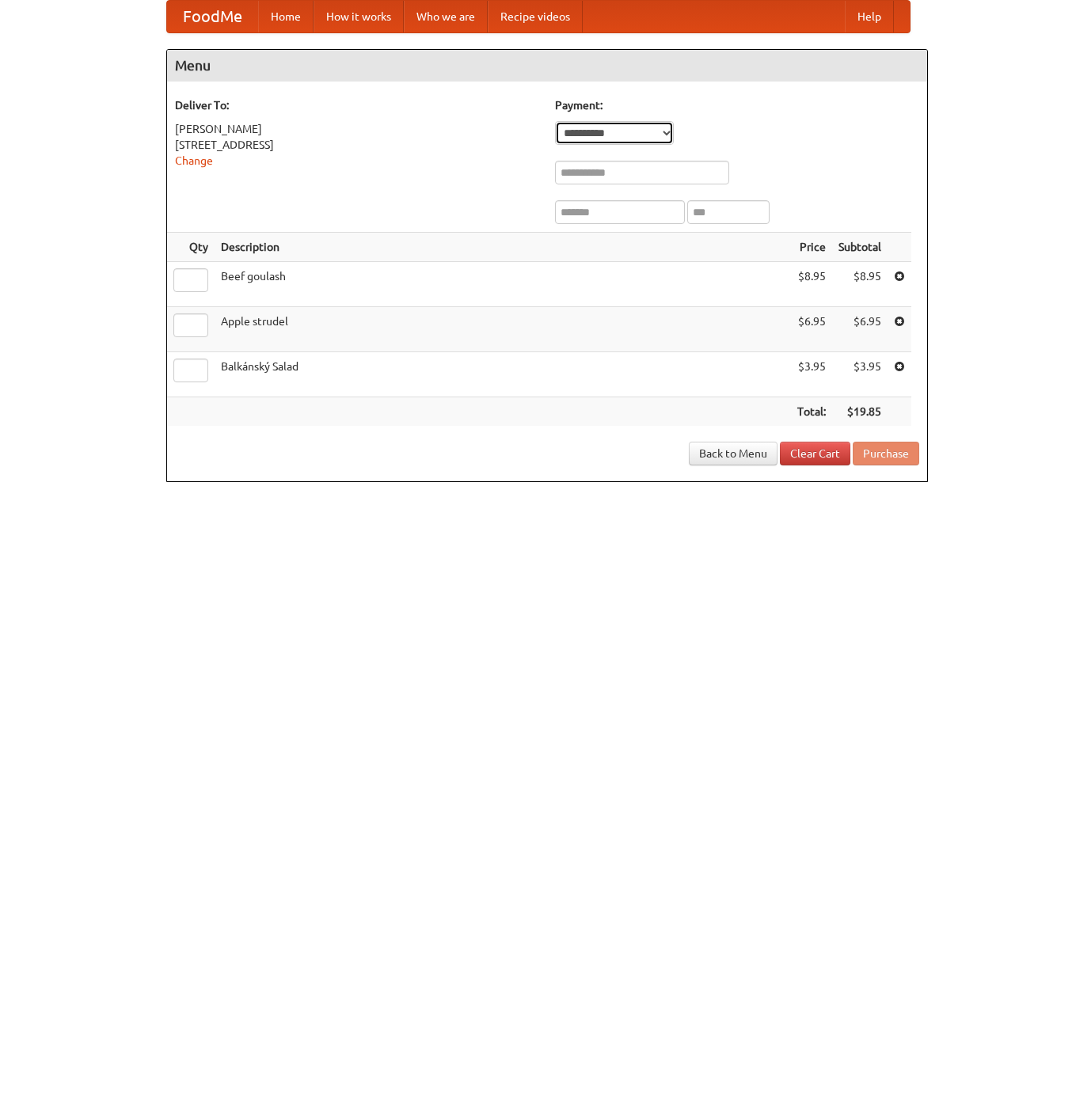 This screenshot has width=1076, height=1120. What do you see at coordinates (357, 105) in the screenshot?
I see `h5: Deliver To:` at bounding box center [357, 105].